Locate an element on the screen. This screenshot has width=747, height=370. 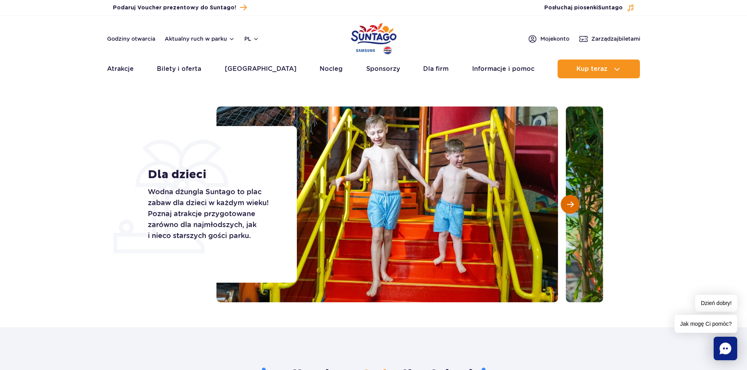
button: pl is located at coordinates (252, 39).